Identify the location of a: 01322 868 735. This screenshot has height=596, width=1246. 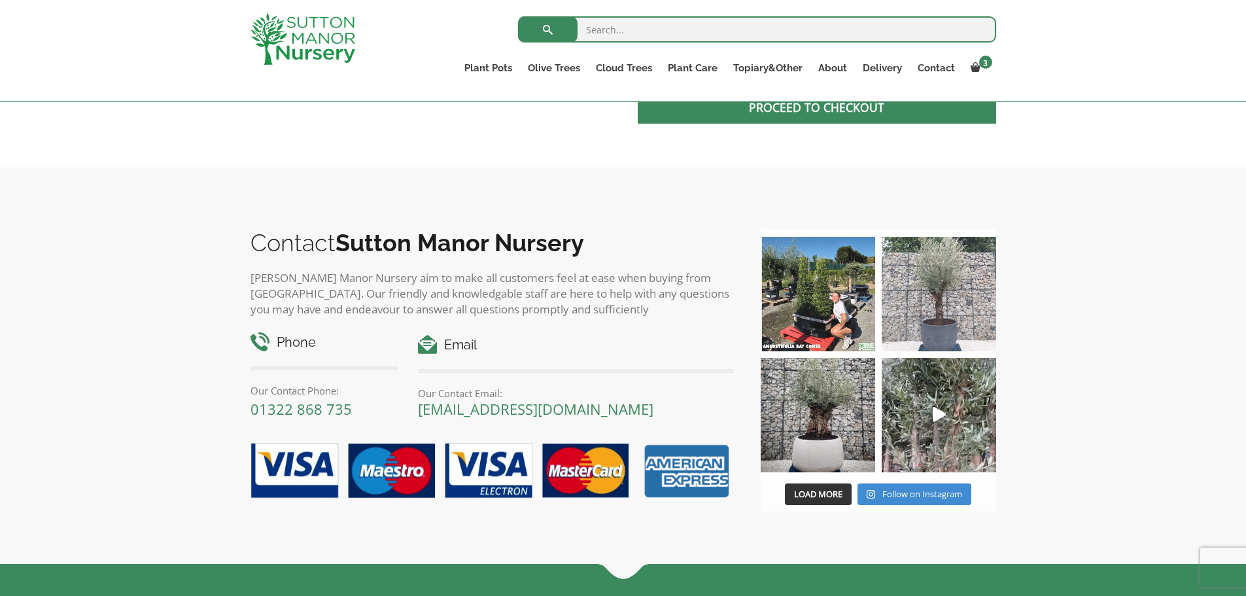
(301, 409).